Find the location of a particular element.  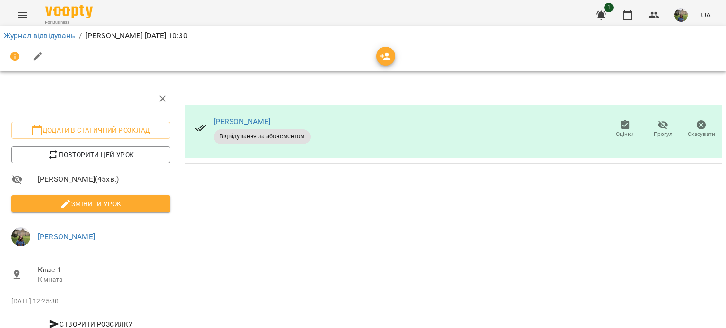

span: Клас 1 is located at coordinates (104, 270).